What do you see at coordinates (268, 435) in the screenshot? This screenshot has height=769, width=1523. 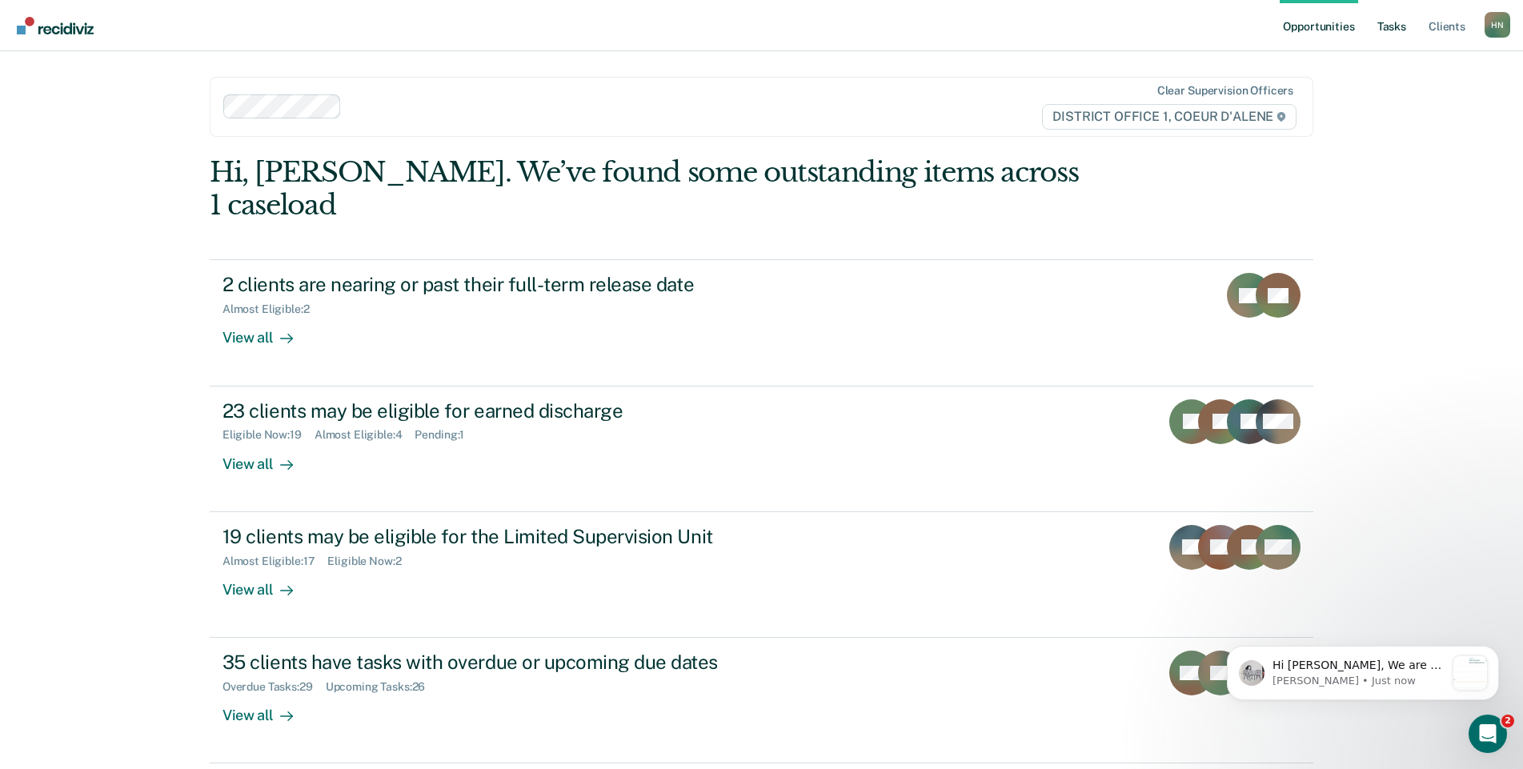 I see `div: Eligible Now : 19` at bounding box center [268, 435].